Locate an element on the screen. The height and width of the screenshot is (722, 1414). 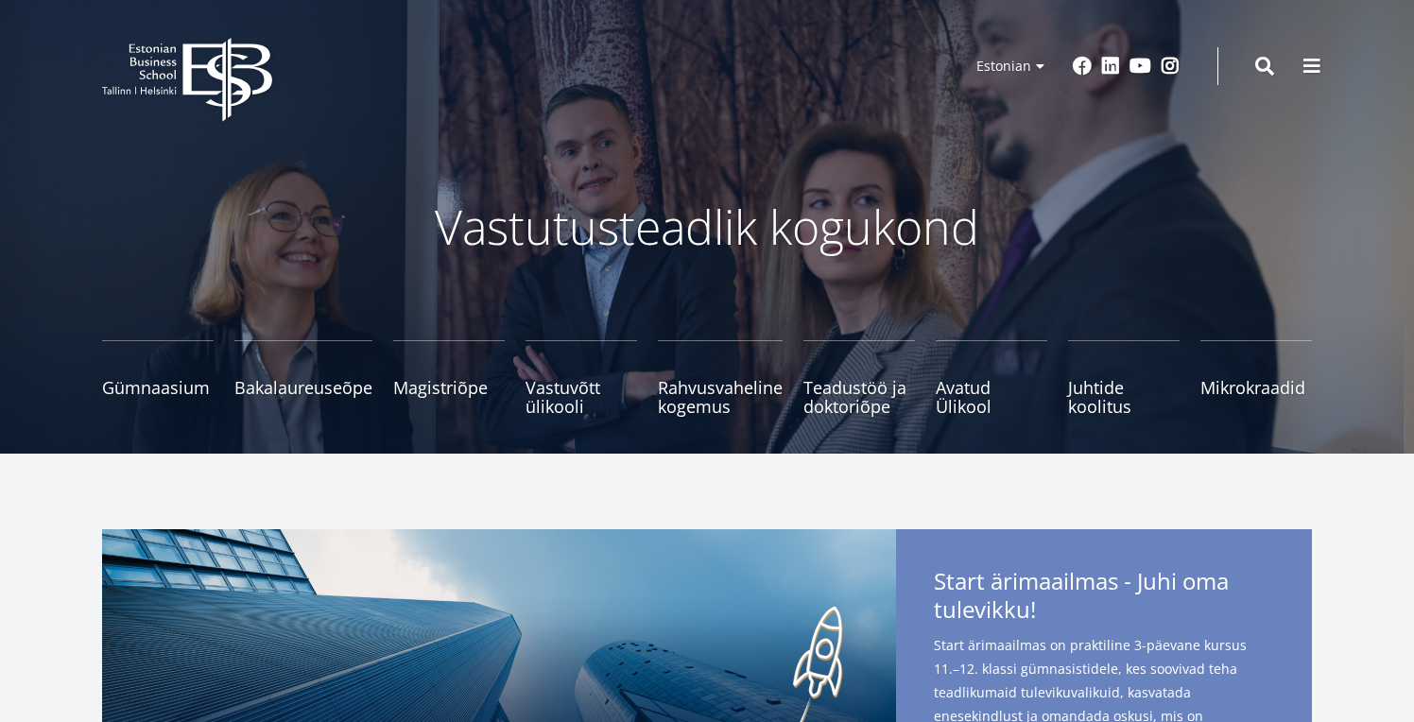
a: Teadustöö ja doktoriõpe is located at coordinates (859, 378).